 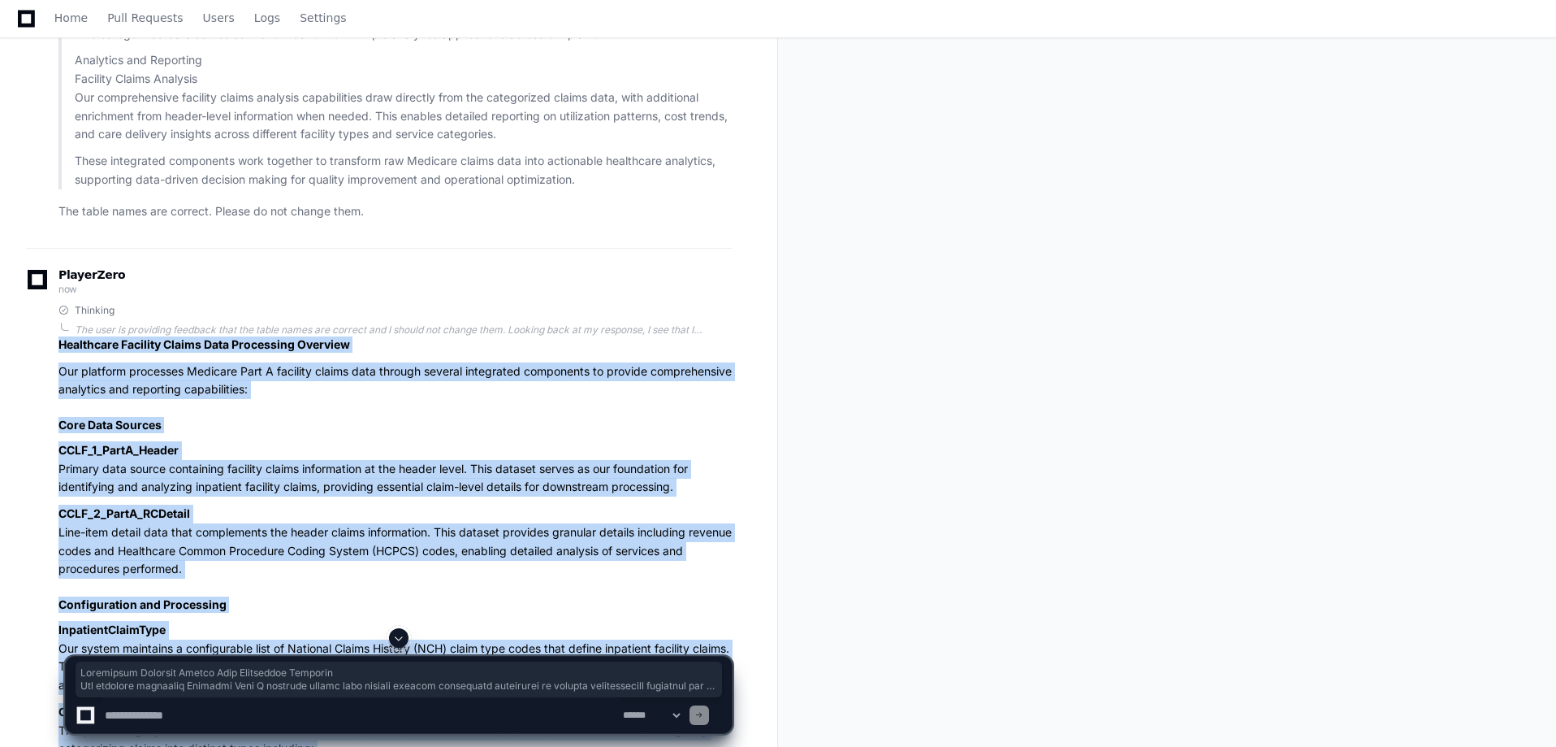 What do you see at coordinates (395, 469) in the screenshot?
I see `p: Primary data source containing facility claims information at the header level. This dataset serv...` at bounding box center [395, 469].